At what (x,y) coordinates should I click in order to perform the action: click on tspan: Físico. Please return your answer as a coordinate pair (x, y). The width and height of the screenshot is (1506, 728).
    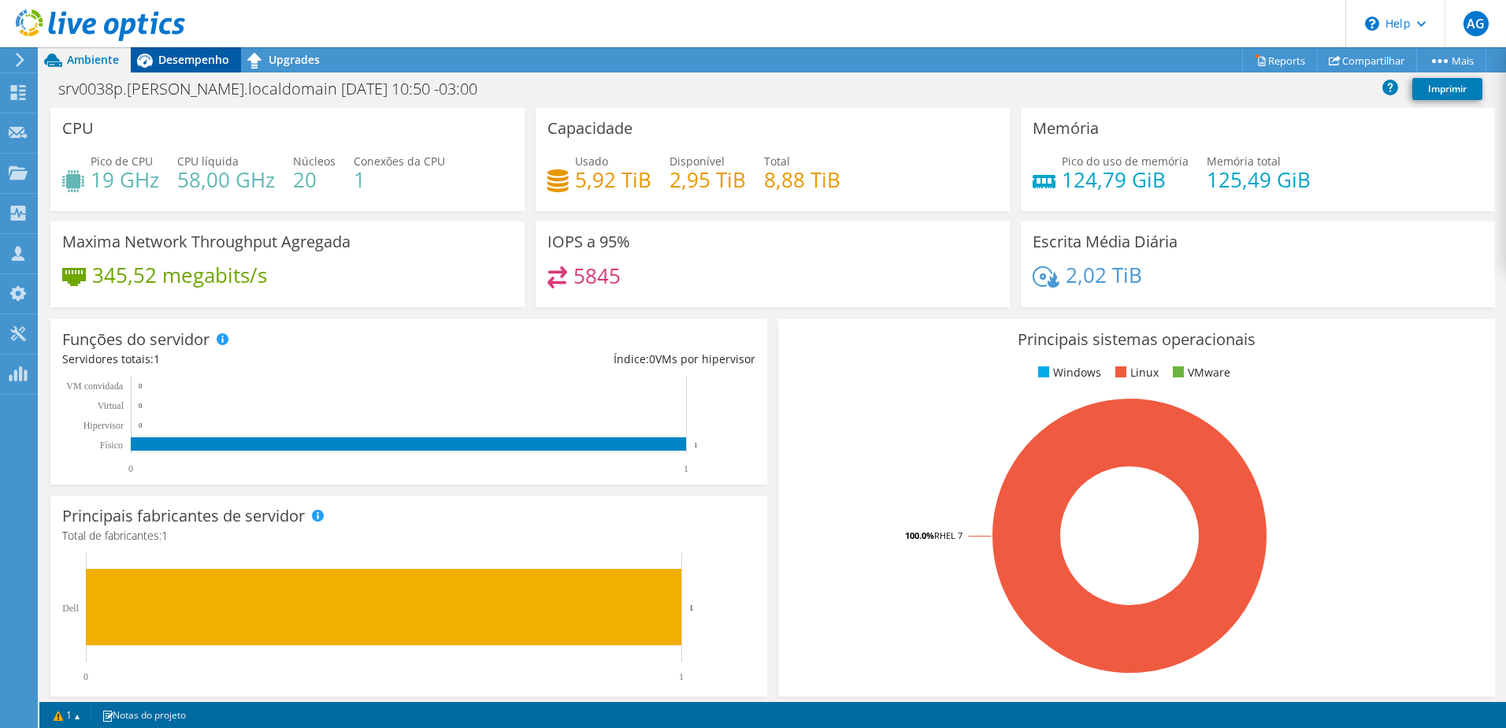
    Looking at the image, I should click on (111, 445).